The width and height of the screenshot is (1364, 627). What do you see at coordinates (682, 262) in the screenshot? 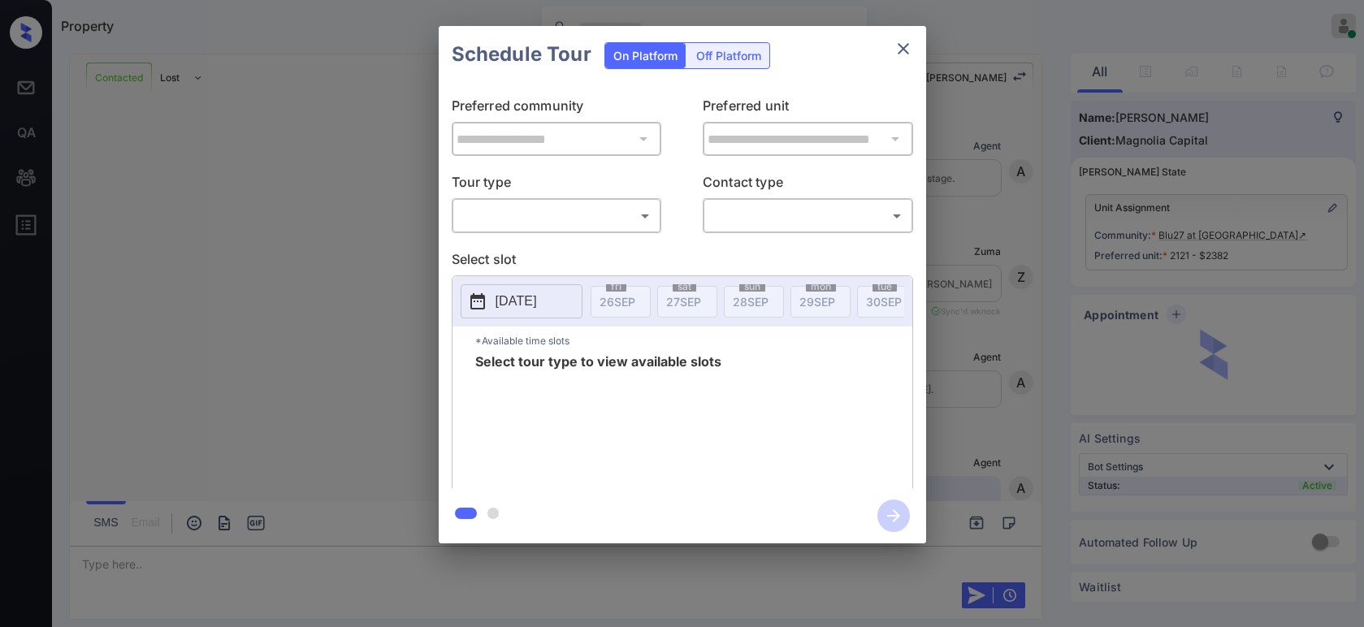
I see `p: Select slot` at bounding box center [682, 262].